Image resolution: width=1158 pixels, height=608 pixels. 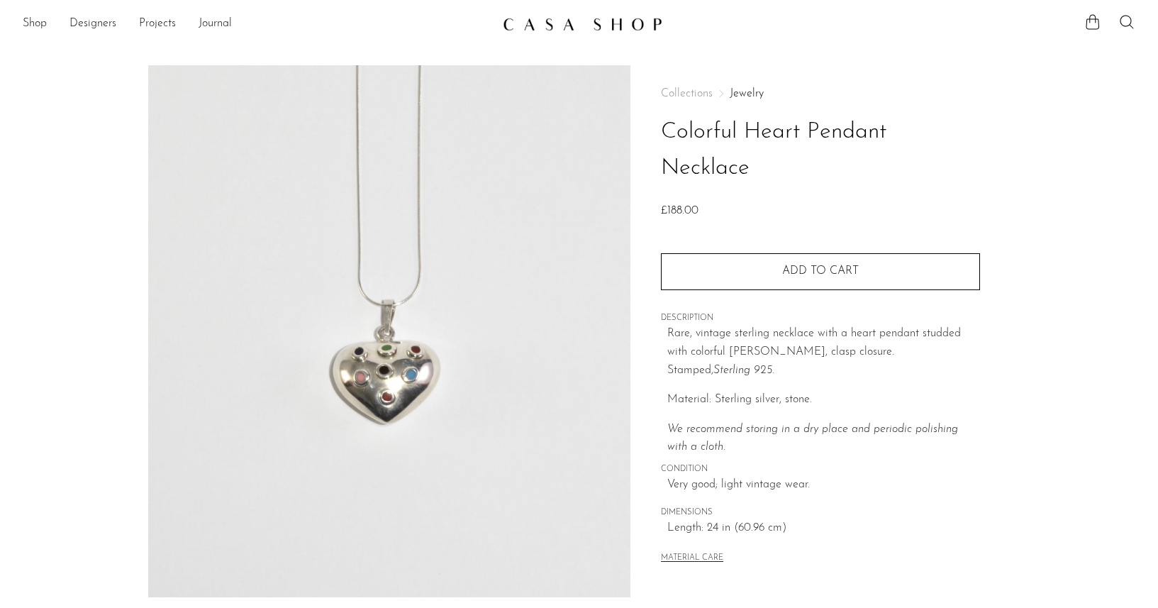 What do you see at coordinates (687, 94) in the screenshot?
I see `span: Collections` at bounding box center [687, 94].